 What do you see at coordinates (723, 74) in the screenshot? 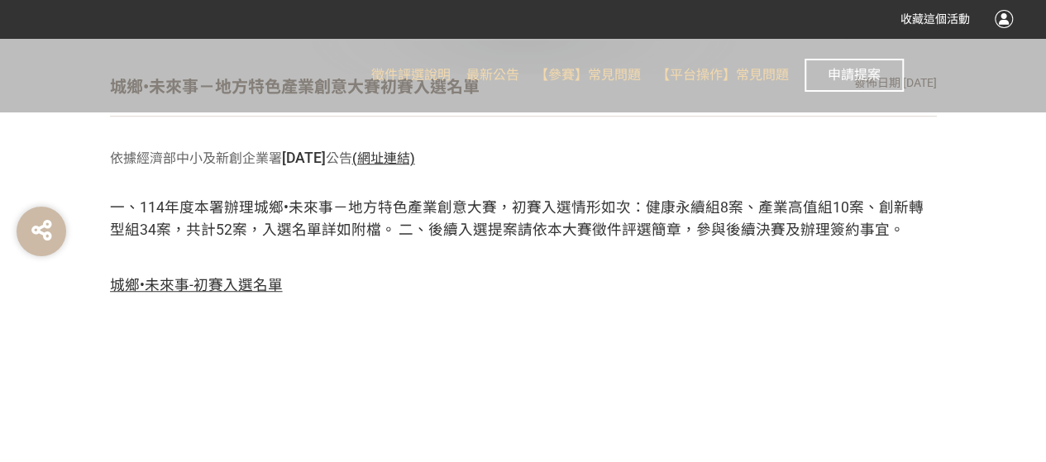
I see `span: 【平台操作】常見問題` at bounding box center [723, 74].